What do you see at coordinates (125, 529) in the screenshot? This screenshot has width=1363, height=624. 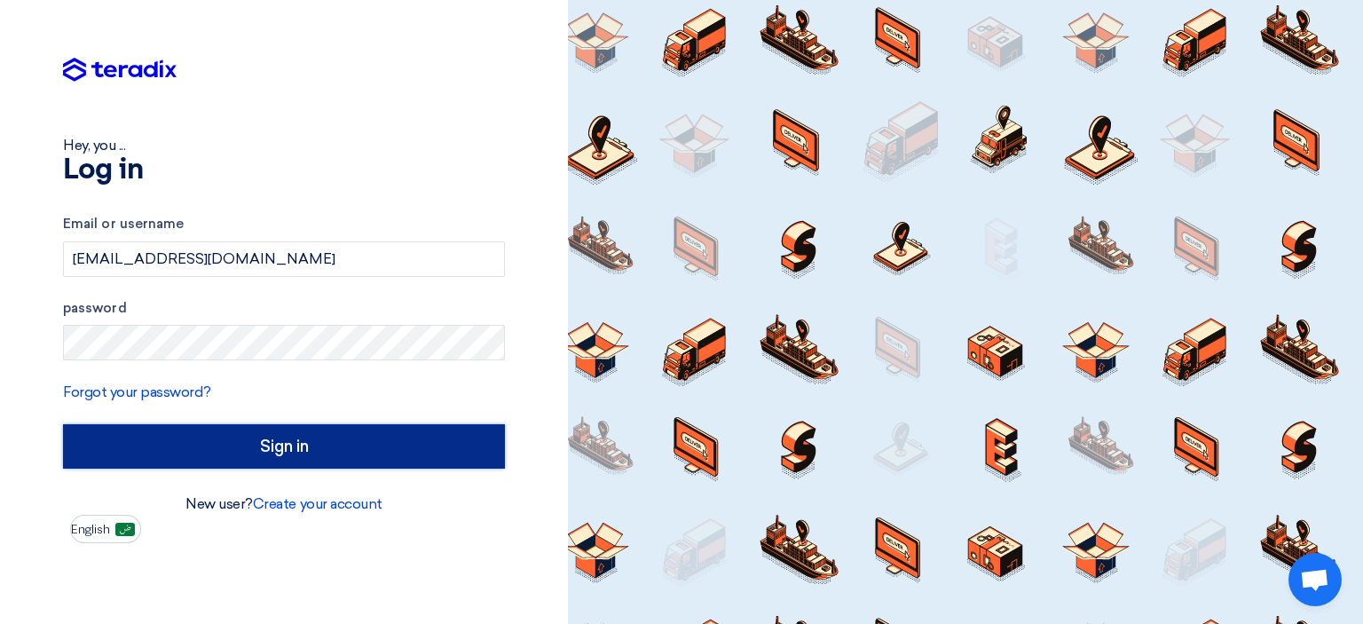 I see `img: ar-AR.png` at bounding box center [125, 529].